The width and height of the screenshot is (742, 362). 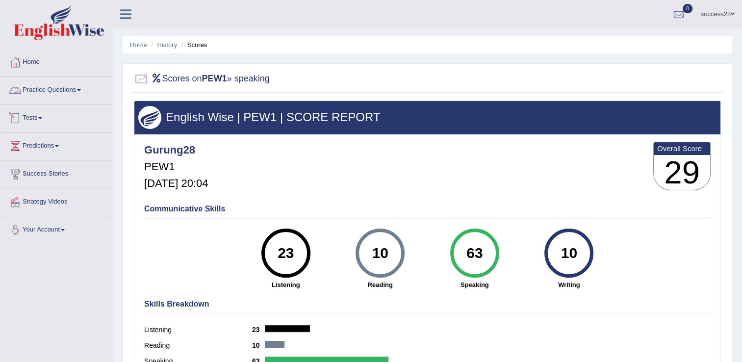 What do you see at coordinates (259, 330) in the screenshot?
I see `b: 23` at bounding box center [259, 330].